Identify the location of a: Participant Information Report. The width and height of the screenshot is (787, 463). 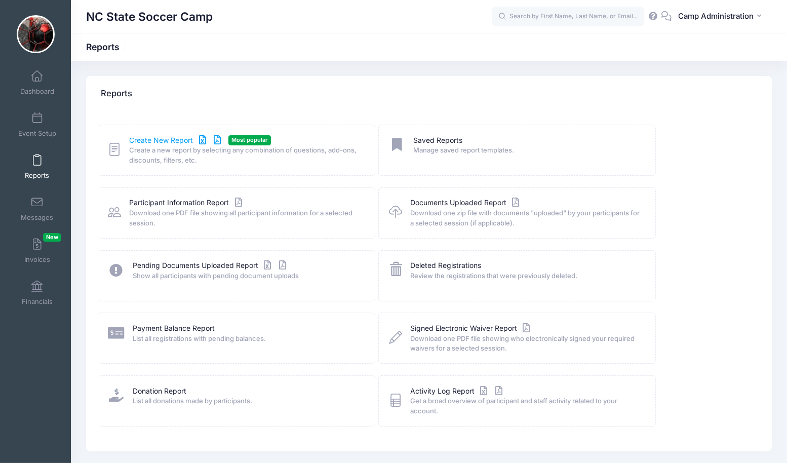
(187, 203).